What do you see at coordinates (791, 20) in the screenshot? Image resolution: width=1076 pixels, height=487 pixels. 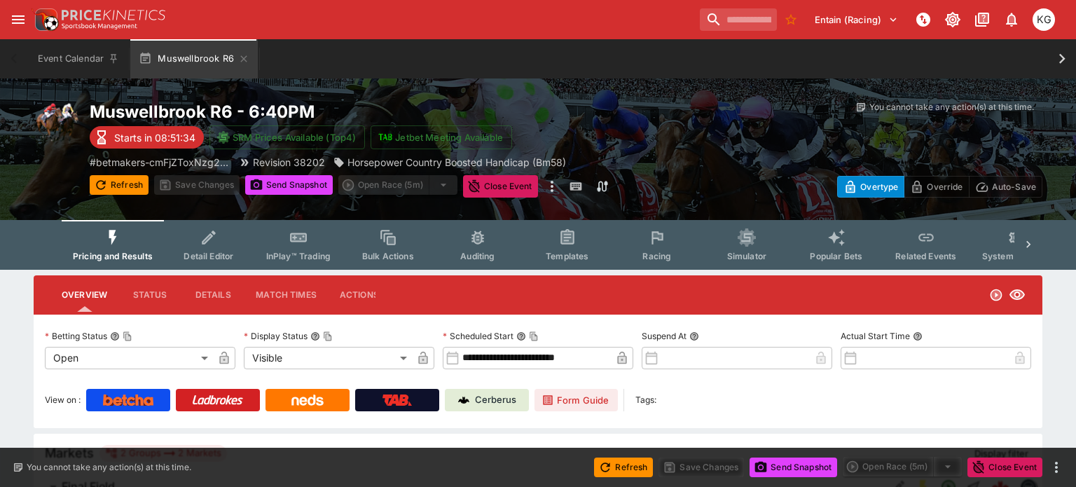 I see `button: No Bookmarks` at bounding box center [791, 20].